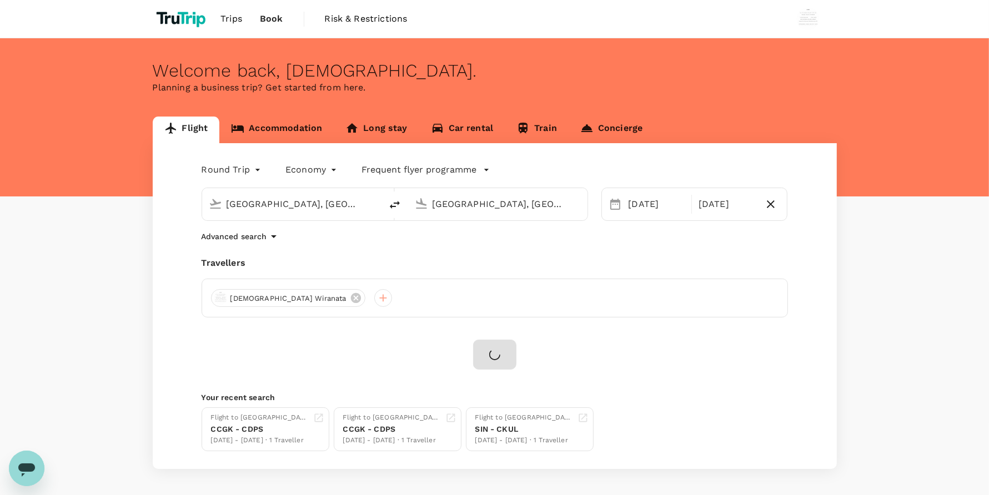  What do you see at coordinates (536, 130) in the screenshot?
I see `a: Train` at bounding box center [536, 130].